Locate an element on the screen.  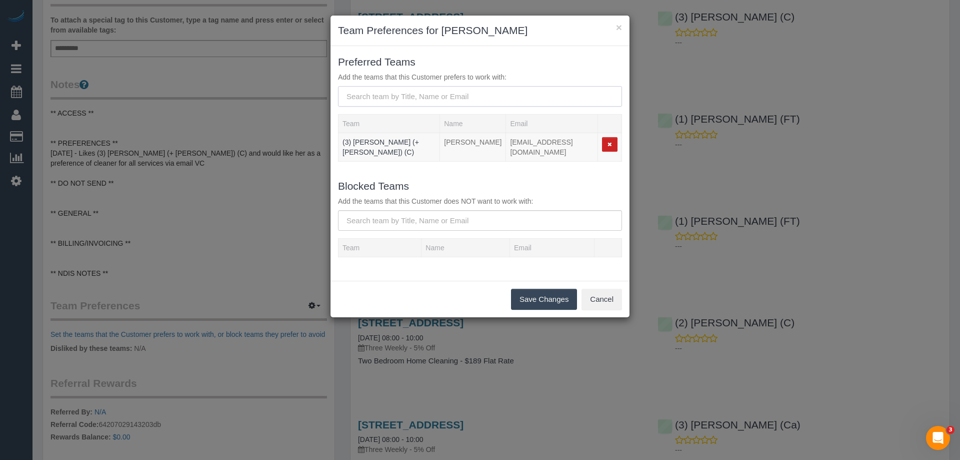
sui-modal: Team Preferences for Josh Machin is located at coordinates (480, 166).